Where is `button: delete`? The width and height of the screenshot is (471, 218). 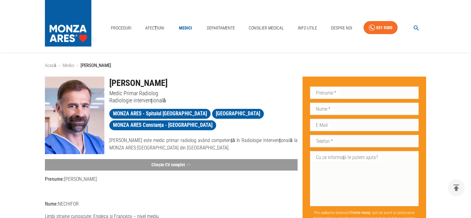
button: delete is located at coordinates (457, 188).